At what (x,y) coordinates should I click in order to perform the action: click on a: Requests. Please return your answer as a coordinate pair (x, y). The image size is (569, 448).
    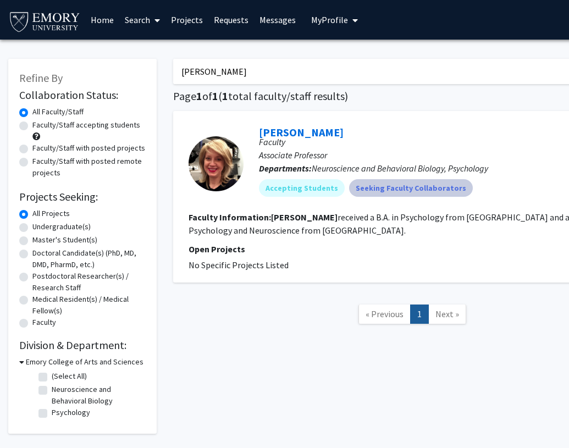
    Looking at the image, I should click on (231, 20).